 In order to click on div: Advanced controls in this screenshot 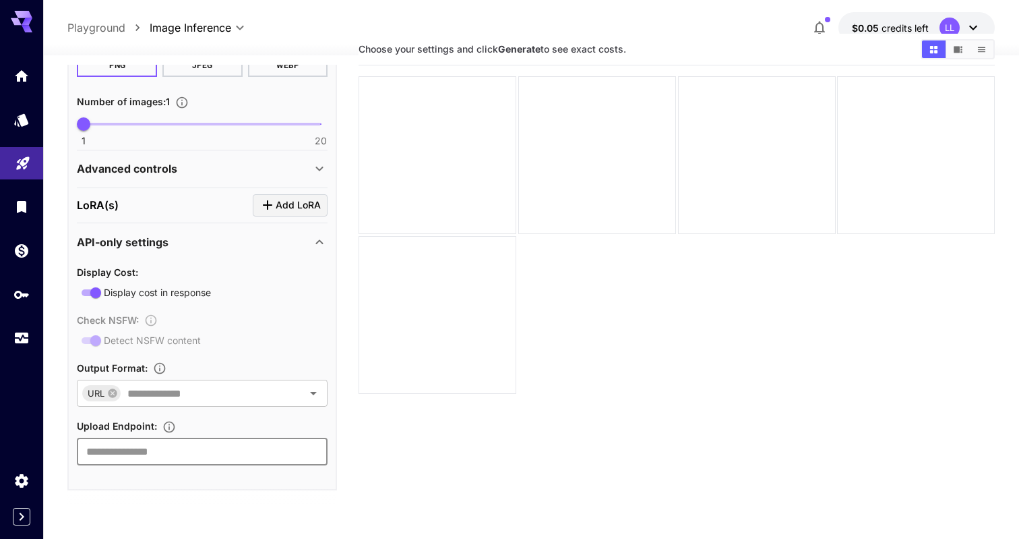, I will do `click(202, 169)`.